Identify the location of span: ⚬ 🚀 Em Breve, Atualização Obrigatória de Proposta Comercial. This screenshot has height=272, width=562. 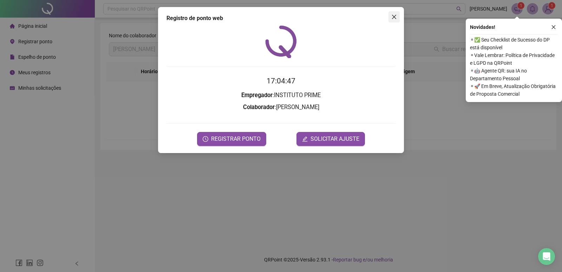
(514, 90).